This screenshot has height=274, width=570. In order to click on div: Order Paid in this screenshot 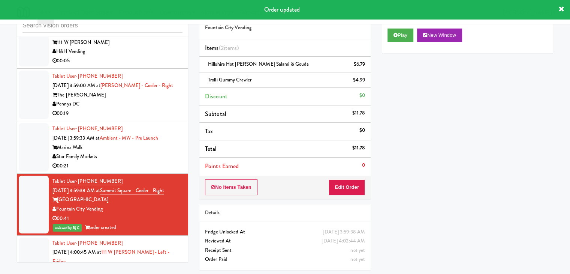, I will do `click(285, 259)`.